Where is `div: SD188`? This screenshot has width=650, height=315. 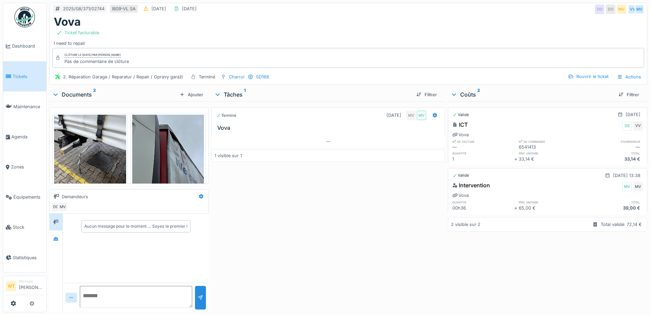 div: SD188 is located at coordinates (262, 77).